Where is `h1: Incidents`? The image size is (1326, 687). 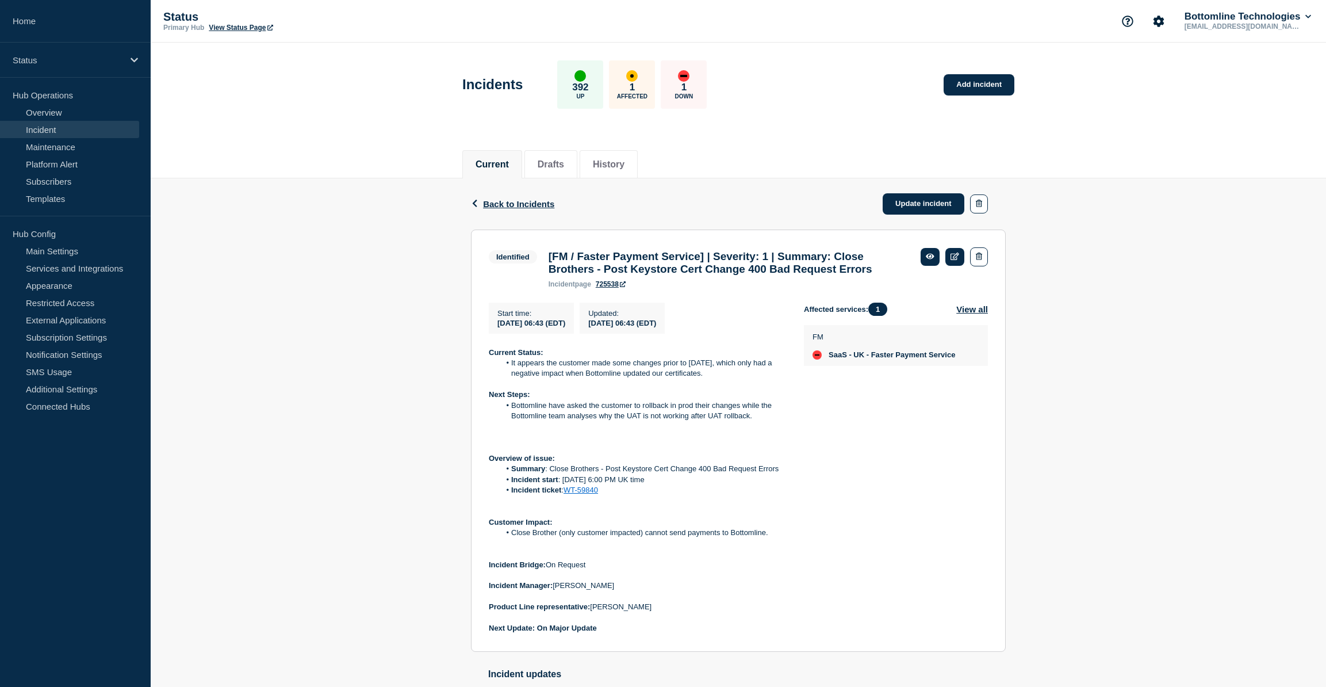 h1: Incidents is located at coordinates (492, 85).